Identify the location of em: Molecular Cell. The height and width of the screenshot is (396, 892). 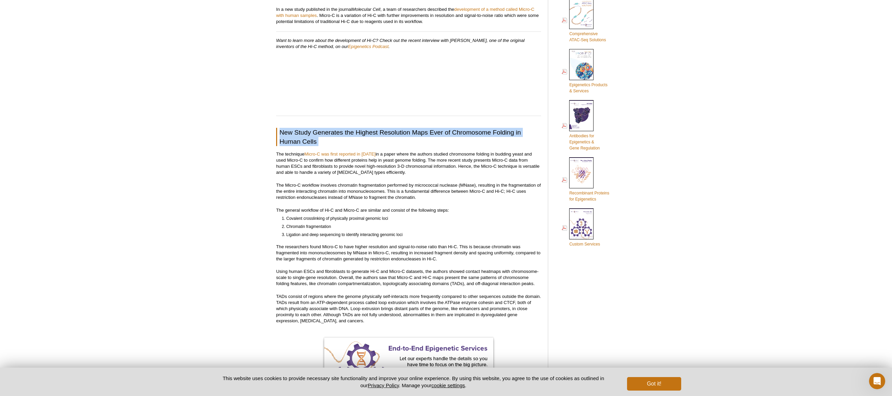
(366, 9).